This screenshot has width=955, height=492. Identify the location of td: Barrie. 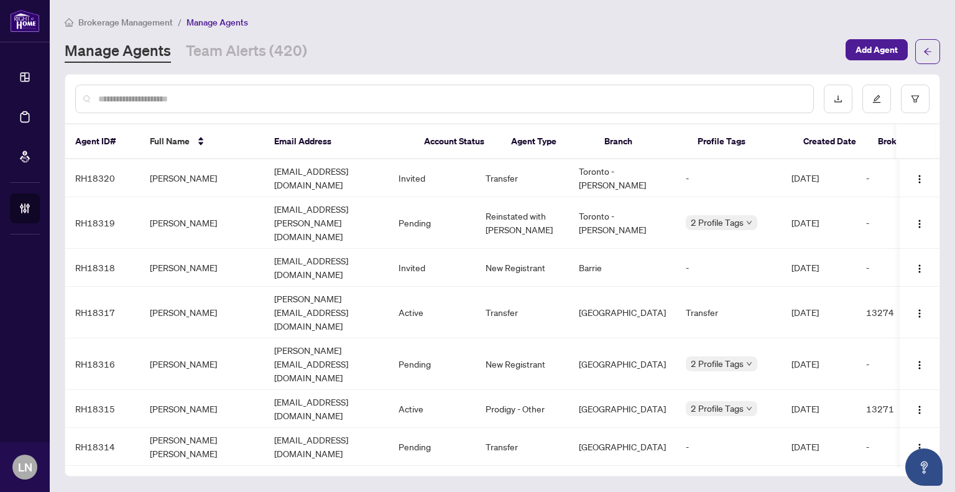
(623, 267).